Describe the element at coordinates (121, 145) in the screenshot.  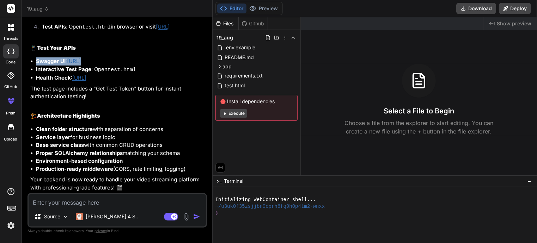
I see `li: with common CRUD operations` at that location.